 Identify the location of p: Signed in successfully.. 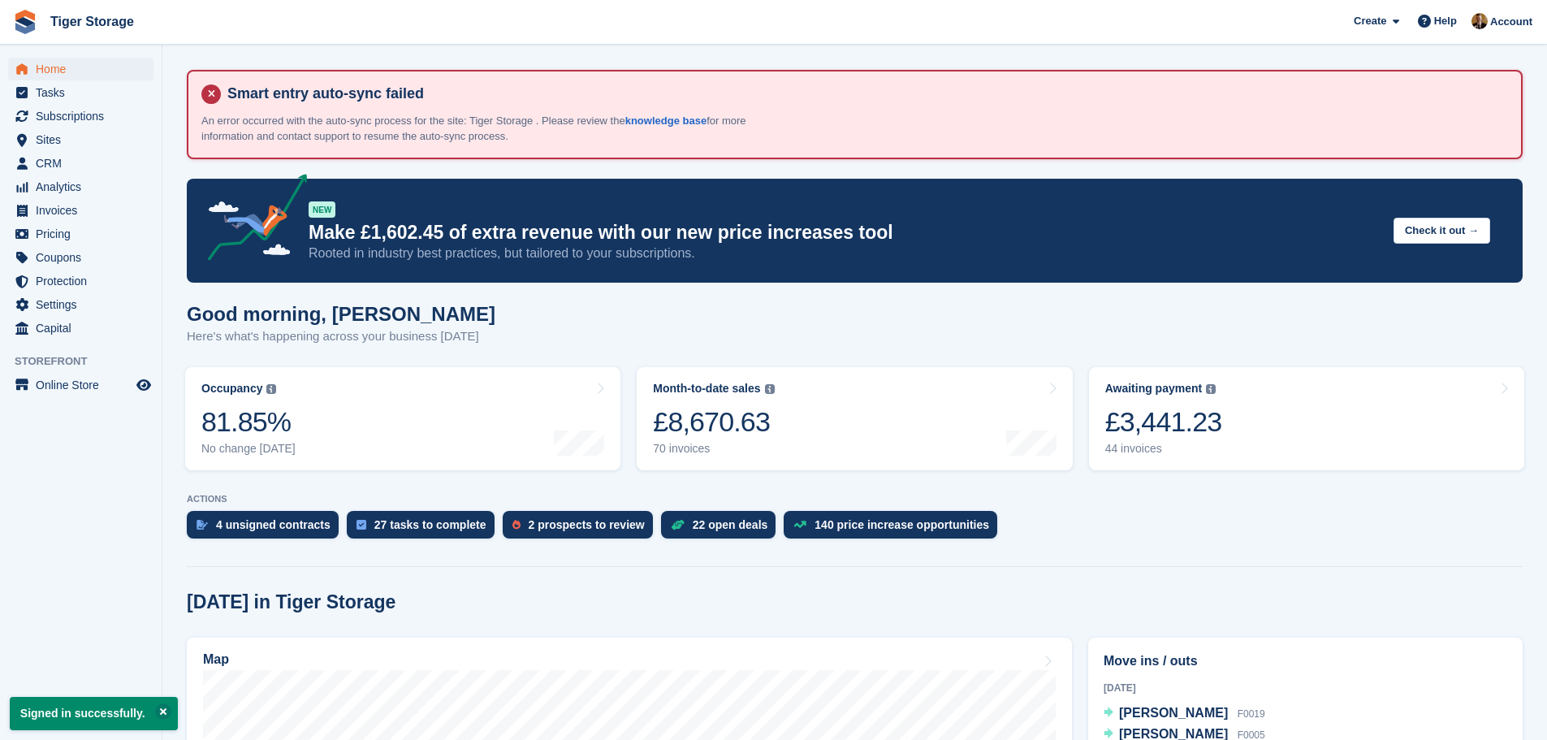
(93, 713).